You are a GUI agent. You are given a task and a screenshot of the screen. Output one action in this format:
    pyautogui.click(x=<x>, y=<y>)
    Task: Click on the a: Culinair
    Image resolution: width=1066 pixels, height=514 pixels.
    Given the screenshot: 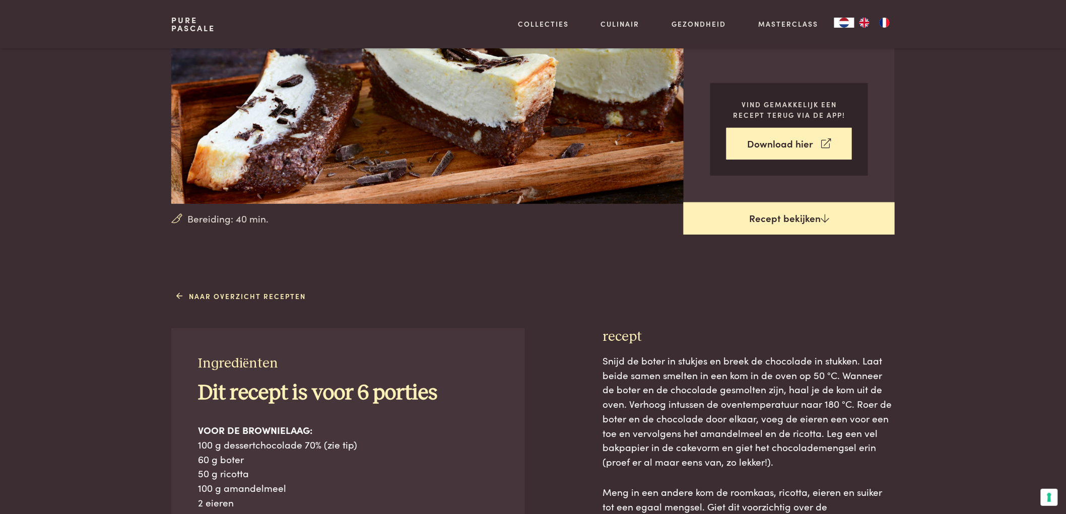 What is the action you would take?
    pyautogui.click(x=620, y=24)
    